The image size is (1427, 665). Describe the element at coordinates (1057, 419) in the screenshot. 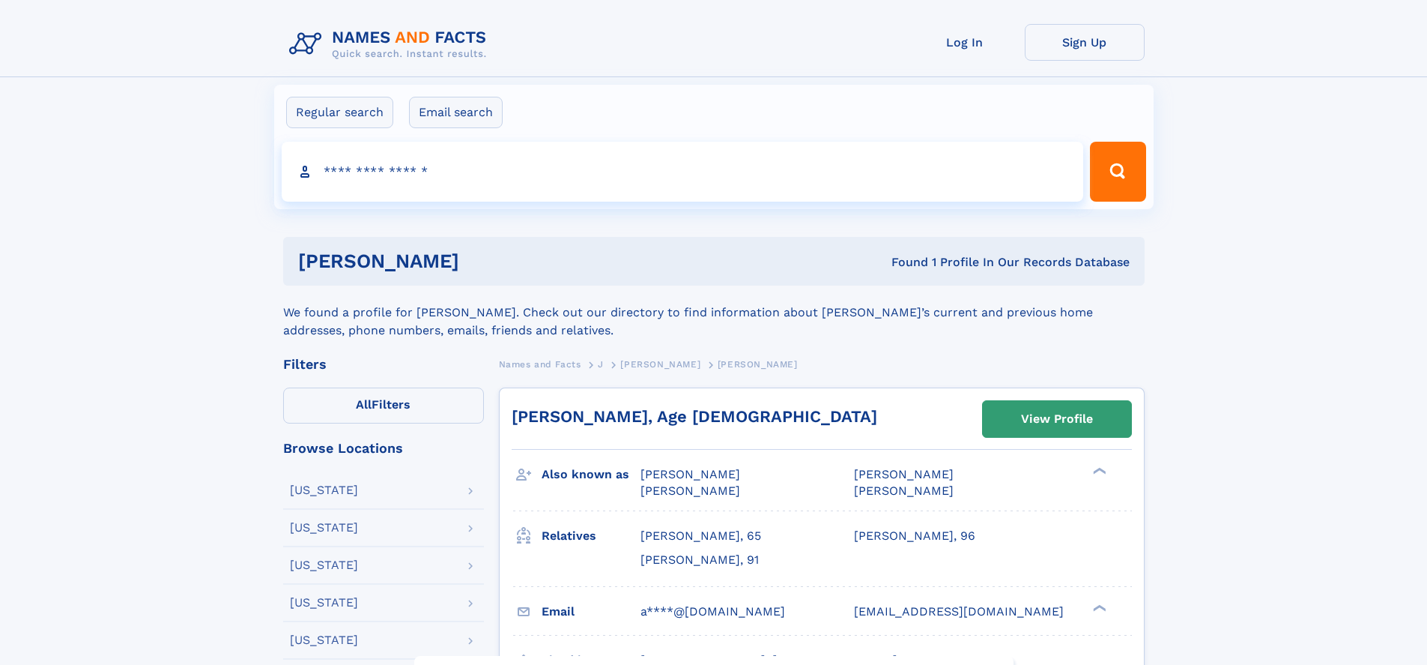

I see `a: View Profile` at that location.